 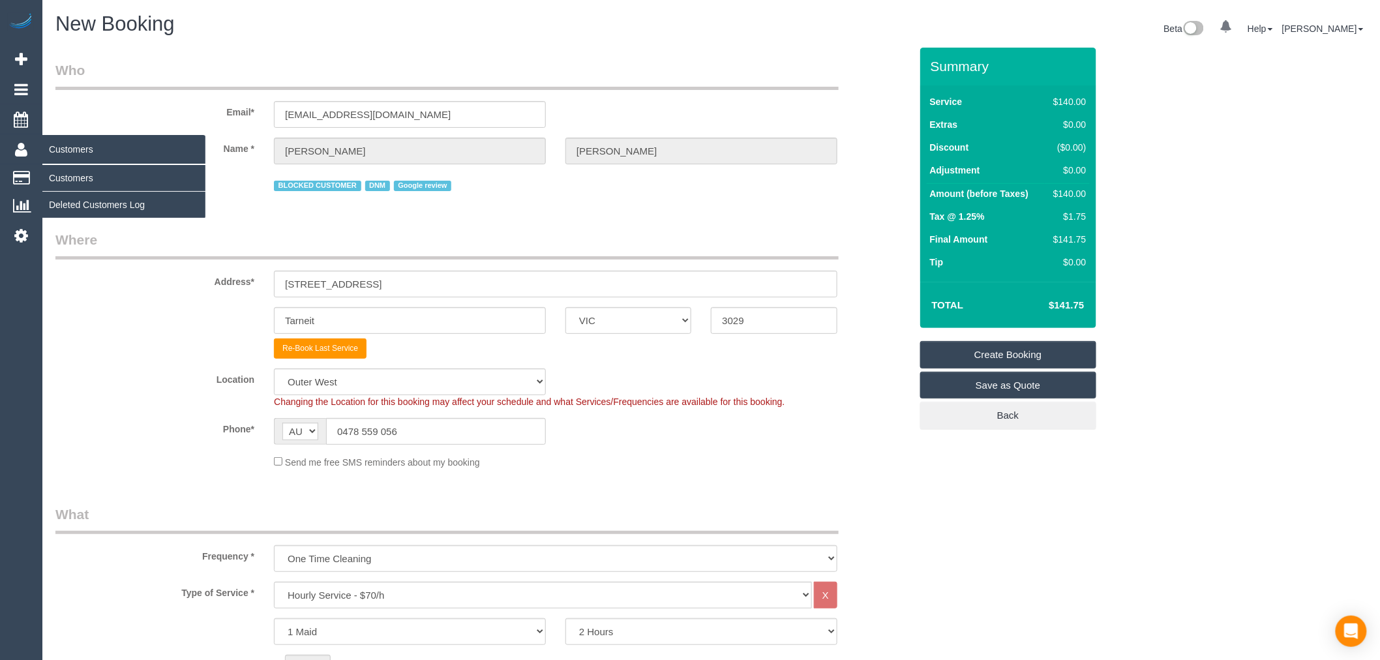 What do you see at coordinates (1351, 631) in the screenshot?
I see `div: Open Intercom Messenger` at bounding box center [1351, 631].